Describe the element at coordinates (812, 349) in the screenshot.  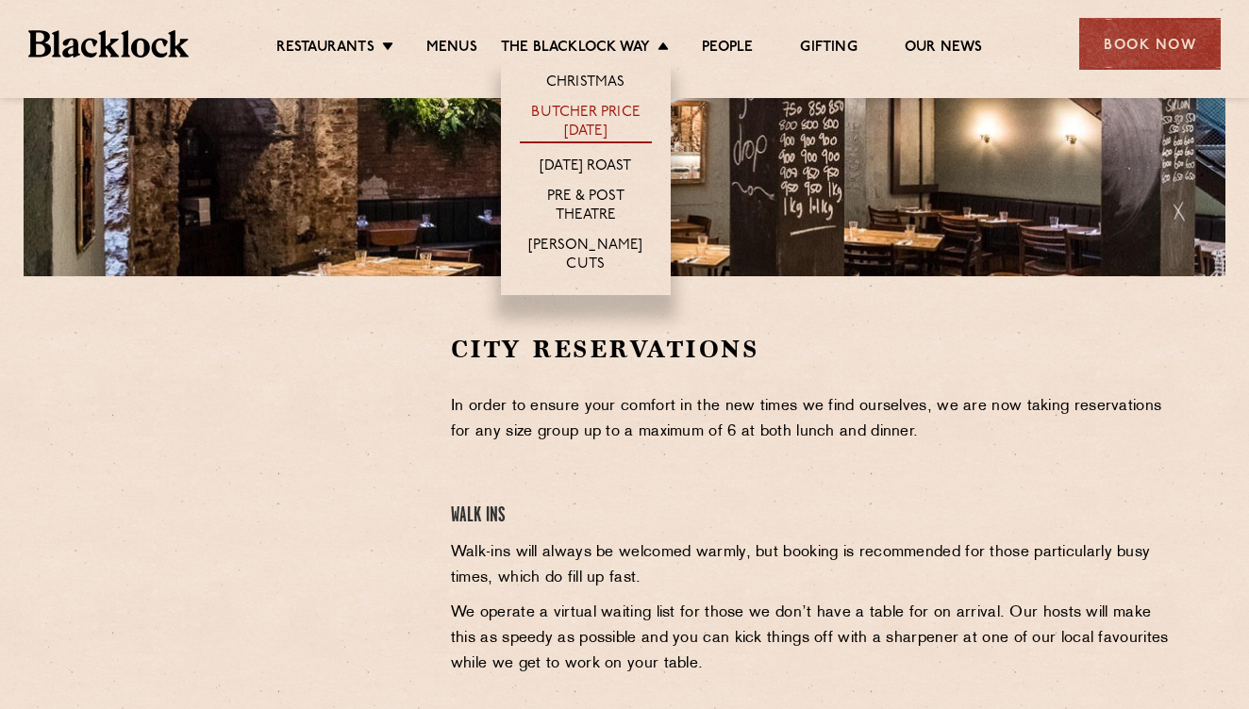
I see `h2: City Reservations` at that location.